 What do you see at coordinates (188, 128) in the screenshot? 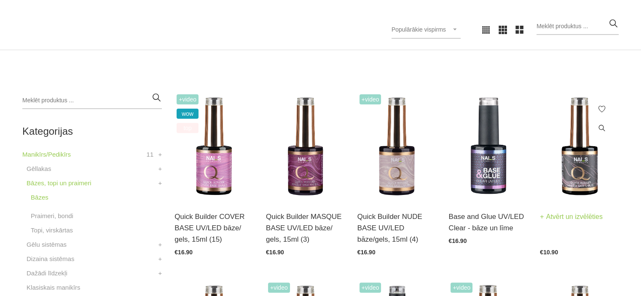
I see `span: top` at bounding box center [188, 128].